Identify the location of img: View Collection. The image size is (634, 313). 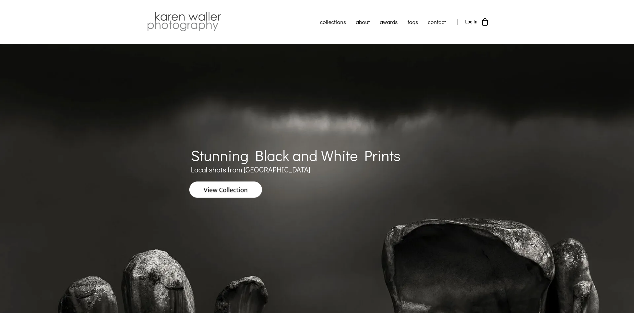
(226, 189).